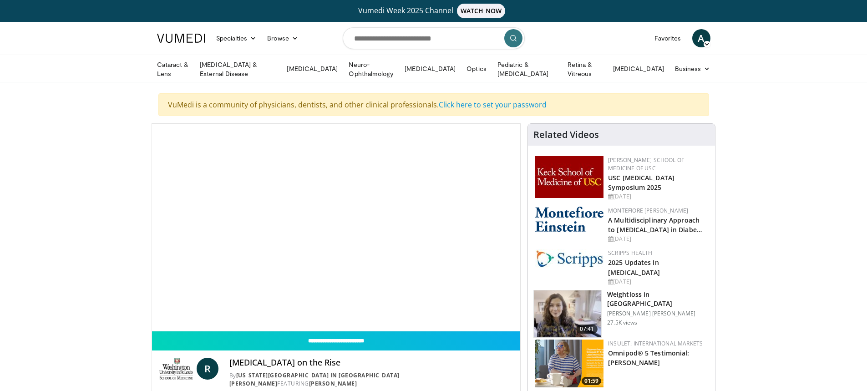  What do you see at coordinates (655, 343) in the screenshot?
I see `a: Insulet: International Markets` at bounding box center [655, 343].